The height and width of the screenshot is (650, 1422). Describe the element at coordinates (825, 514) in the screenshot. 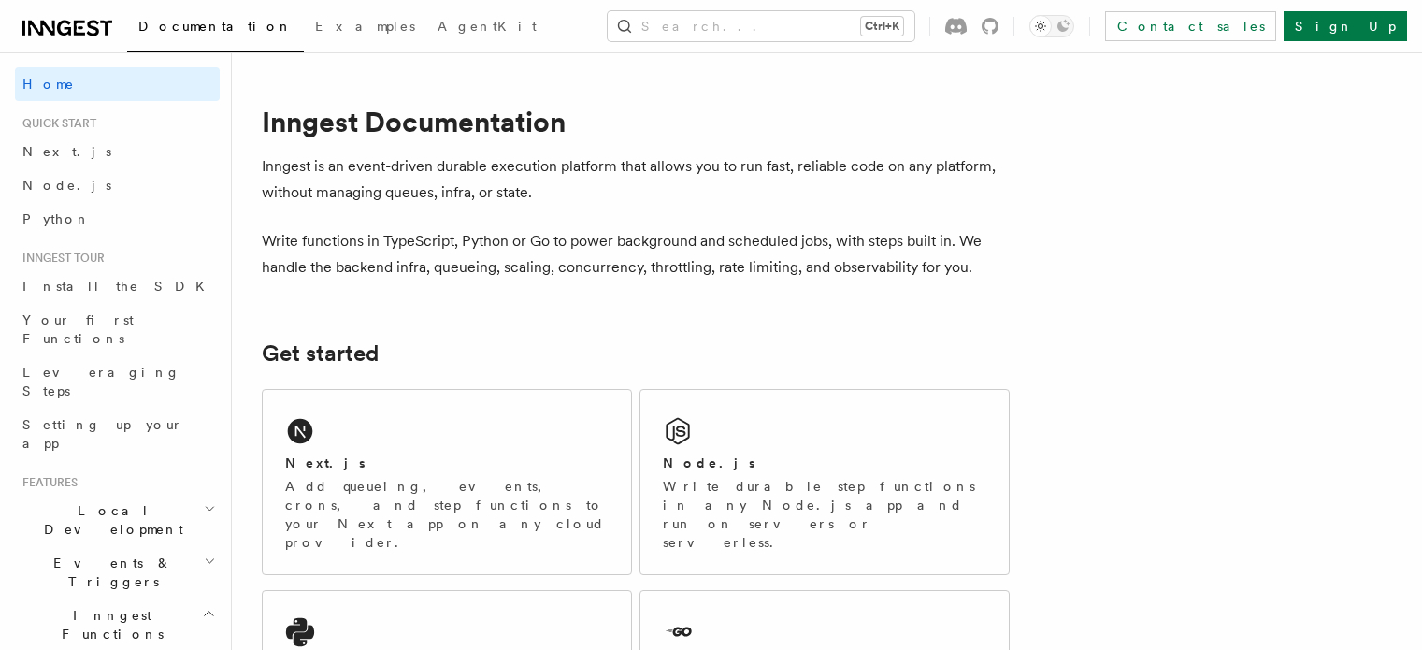

I see `p: Write durable step functions in any Node.js app and run on servers or serverless.` at that location.